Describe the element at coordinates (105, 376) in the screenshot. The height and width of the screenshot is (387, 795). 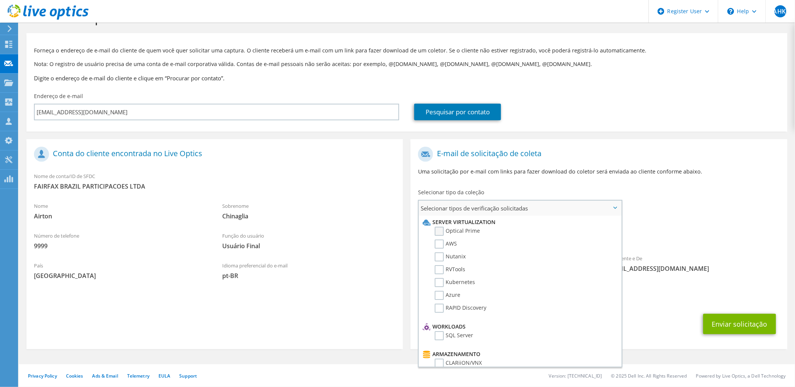
I see `a: Ads & Email` at that location.